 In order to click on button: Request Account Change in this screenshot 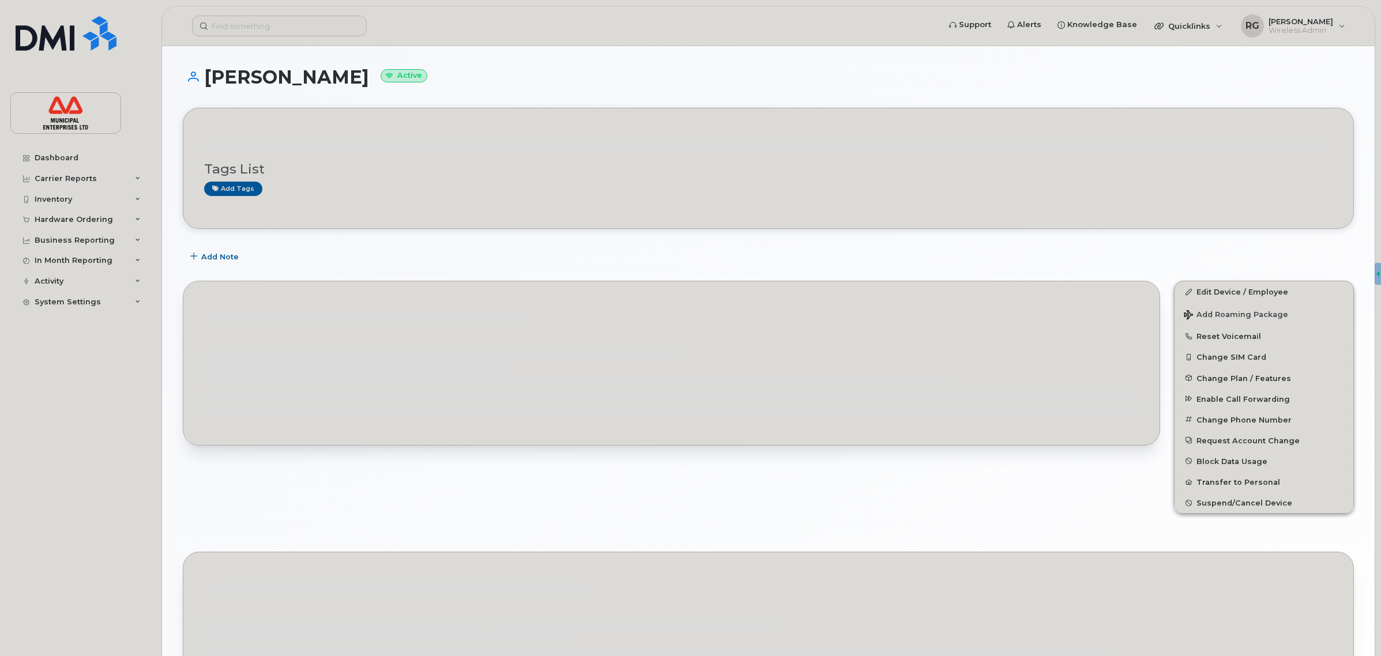, I will do `click(1264, 440)`.